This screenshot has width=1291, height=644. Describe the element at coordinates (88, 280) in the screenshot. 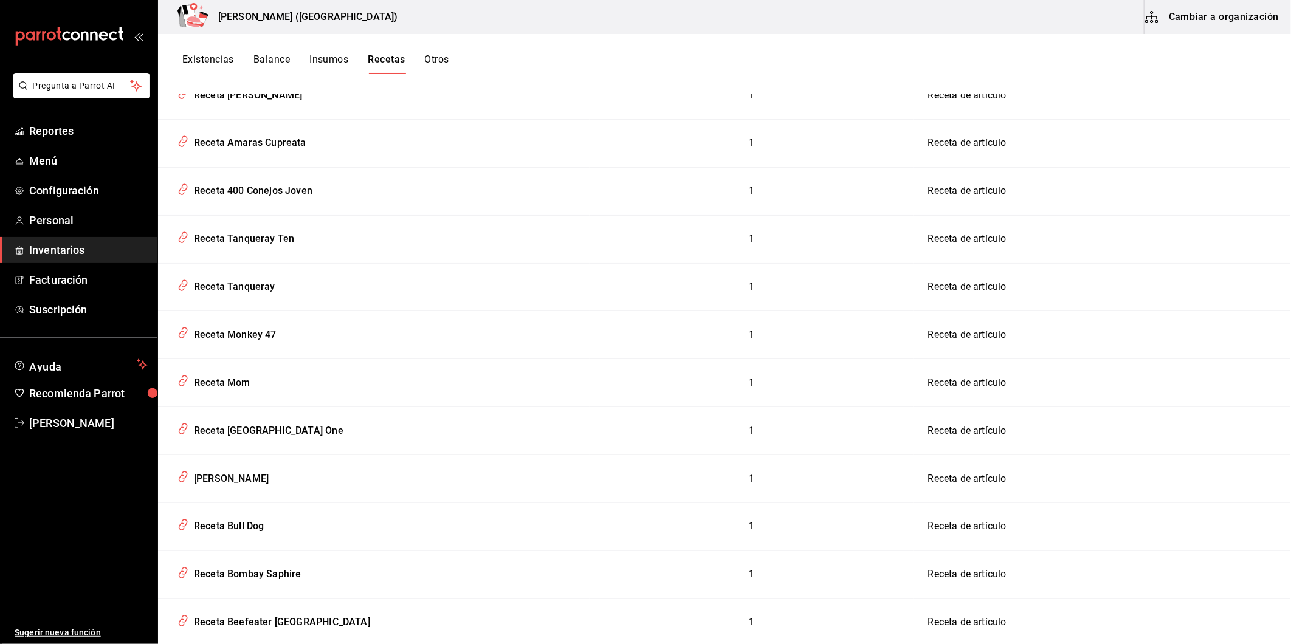

I see `span: Facturación` at that location.